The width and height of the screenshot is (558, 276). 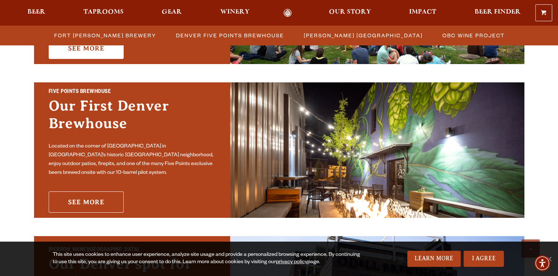 What do you see at coordinates (209, 259) in the screenshot?
I see `div: This site uses cookies to enhance user experience, analyze site usage and provide a personalized ...` at bounding box center [209, 259].